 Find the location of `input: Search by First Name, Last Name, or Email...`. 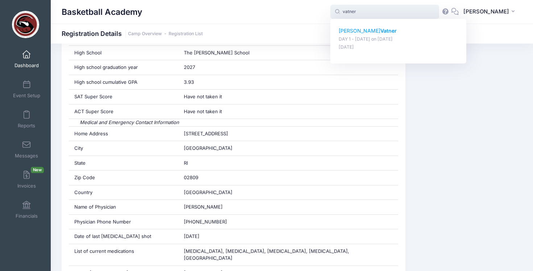

input: Search by First Name, Last Name, or Email... is located at coordinates (385, 12).